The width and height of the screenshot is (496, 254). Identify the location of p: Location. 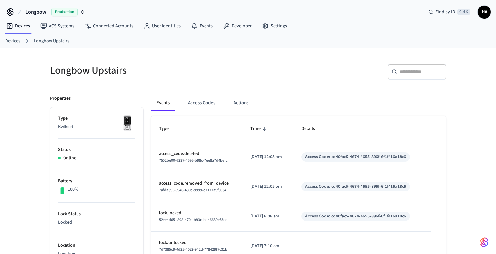
(97, 245).